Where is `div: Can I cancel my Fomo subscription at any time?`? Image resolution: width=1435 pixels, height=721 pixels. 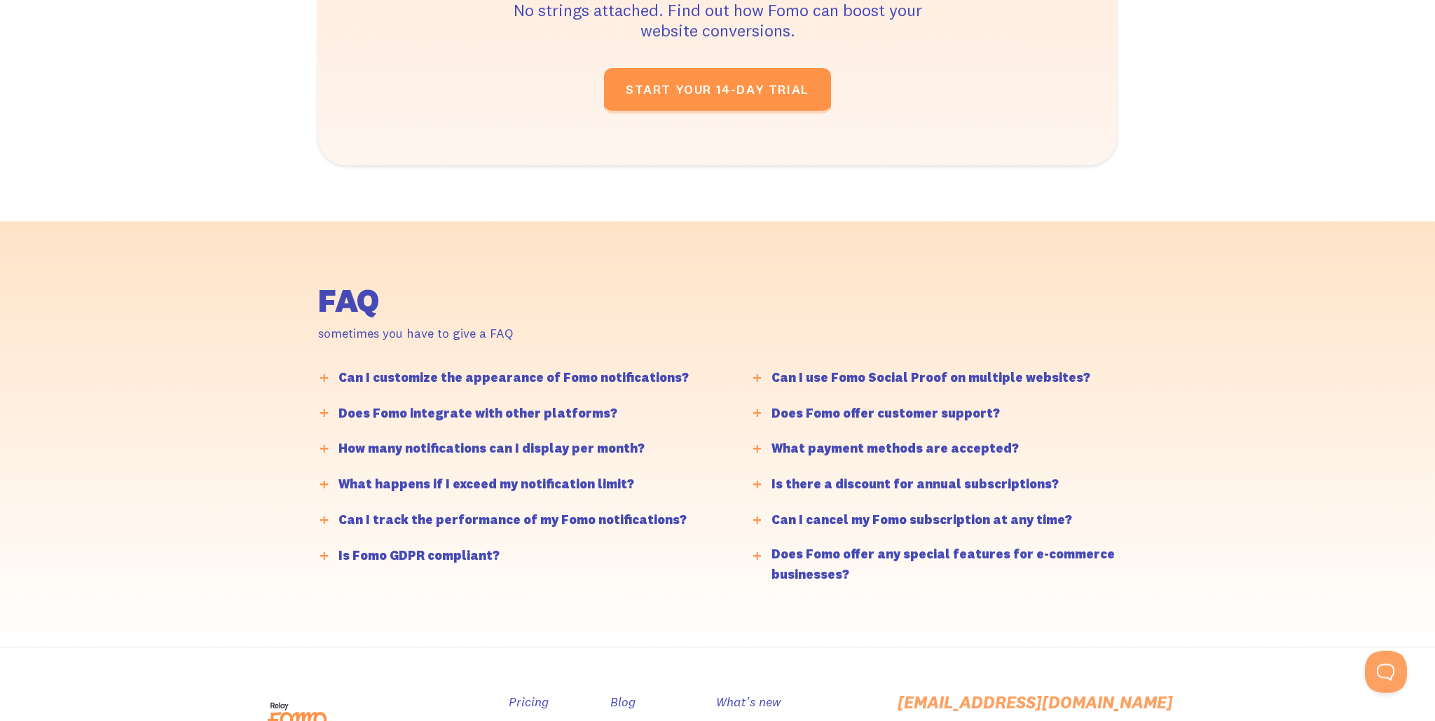 div: Can I cancel my Fomo subscription at any time? is located at coordinates (922, 520).